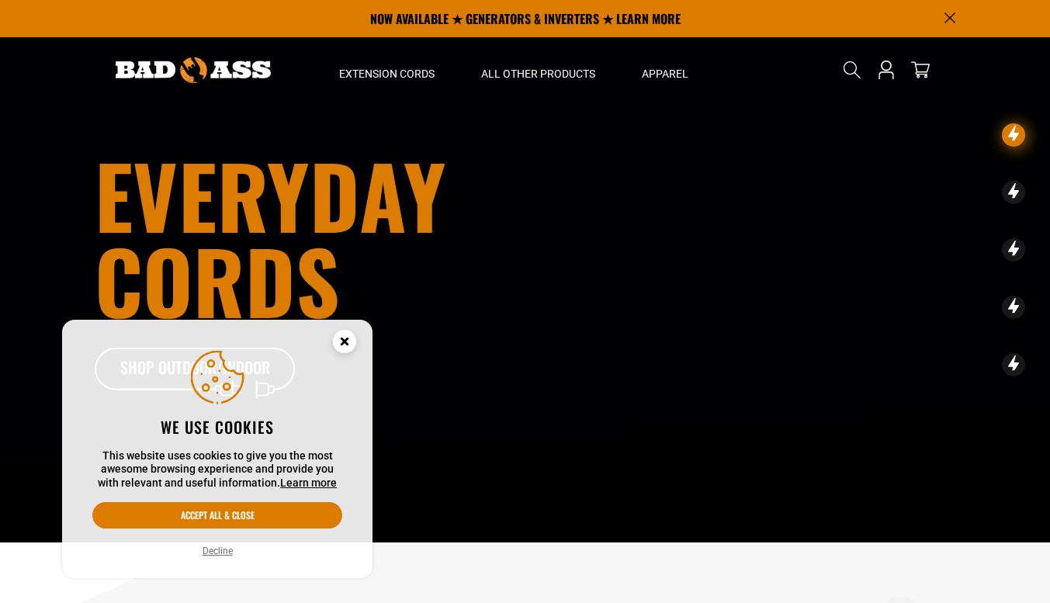 The height and width of the screenshot is (603, 1050). What do you see at coordinates (386, 70) in the screenshot?
I see `summary: Extension Cords` at bounding box center [386, 70].